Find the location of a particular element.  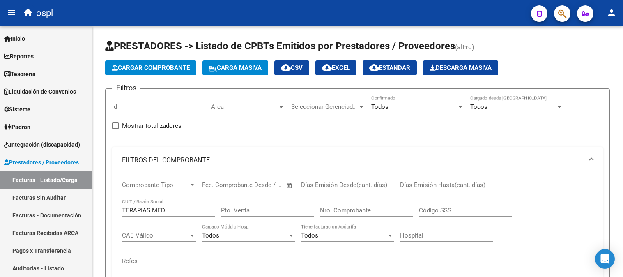

h3: Filtros is located at coordinates (126, 88).